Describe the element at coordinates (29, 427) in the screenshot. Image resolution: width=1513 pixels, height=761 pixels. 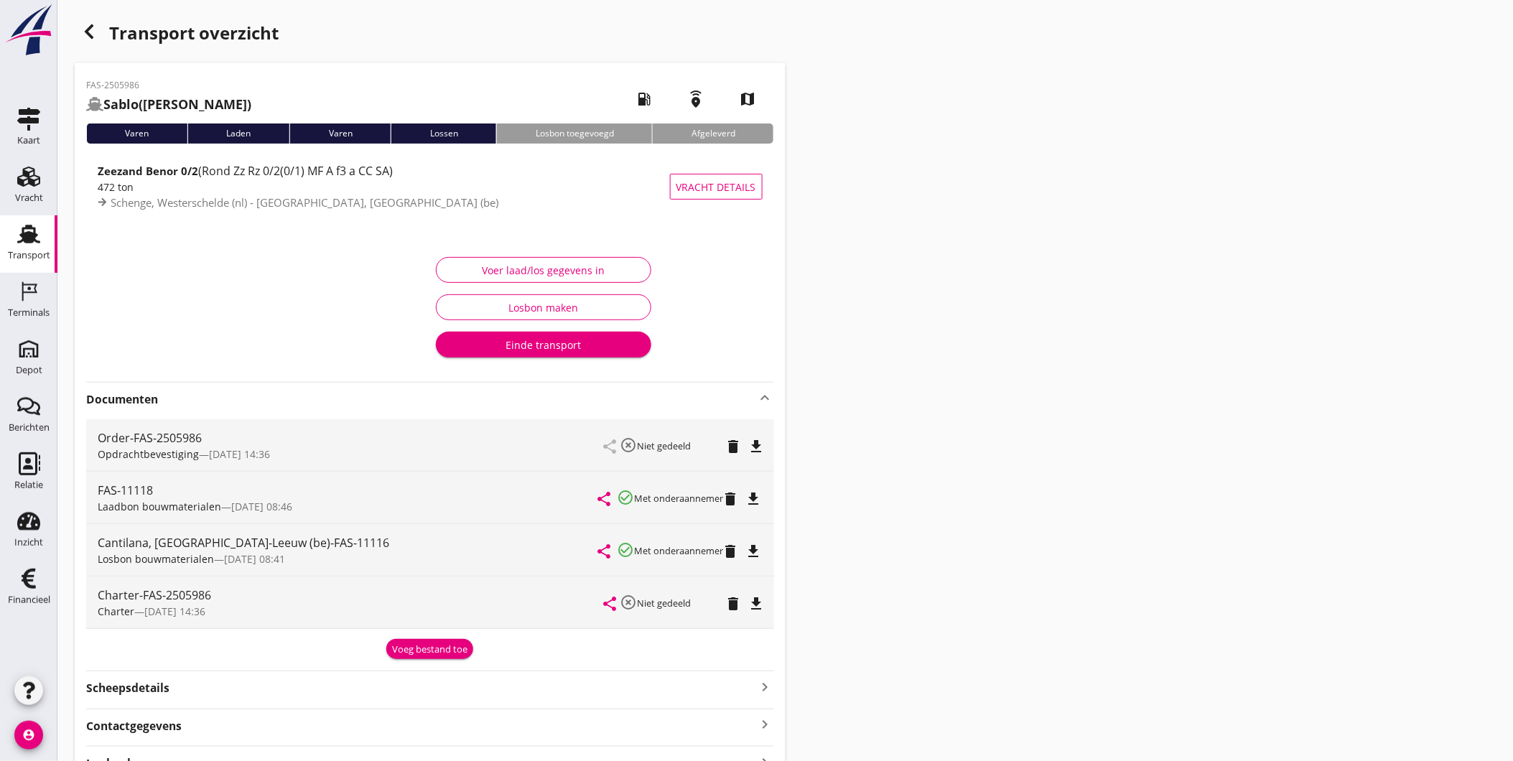
I see `div: Berichten` at that location.